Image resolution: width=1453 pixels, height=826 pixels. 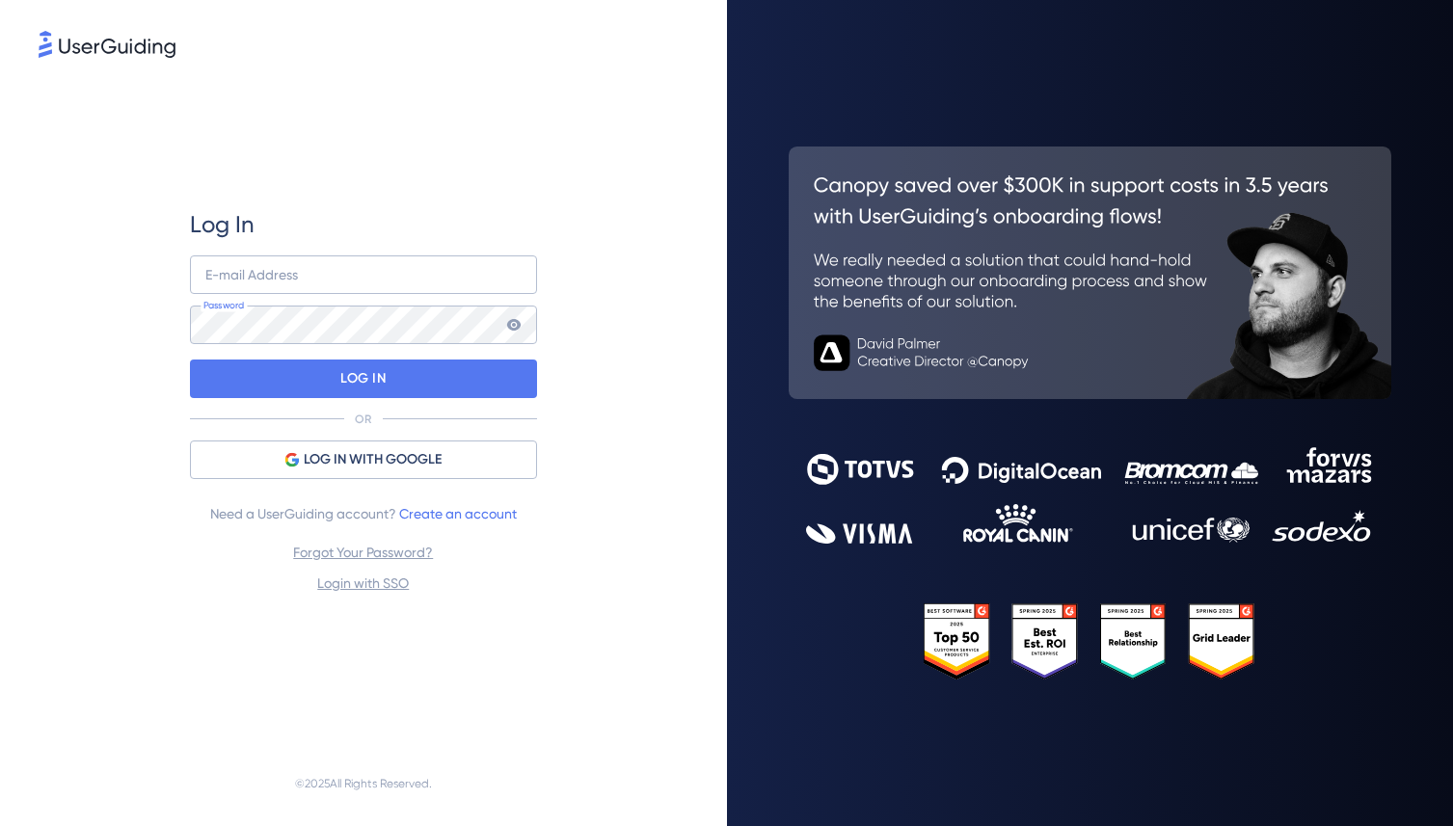 I want to click on span: © 2025 All Rights Reserved., so click(x=363, y=784).